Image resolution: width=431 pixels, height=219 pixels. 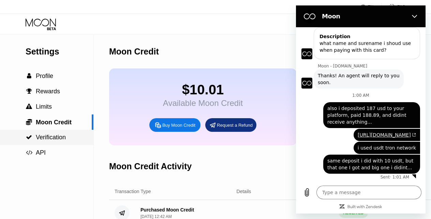 I want to click on span: API, so click(x=41, y=153).